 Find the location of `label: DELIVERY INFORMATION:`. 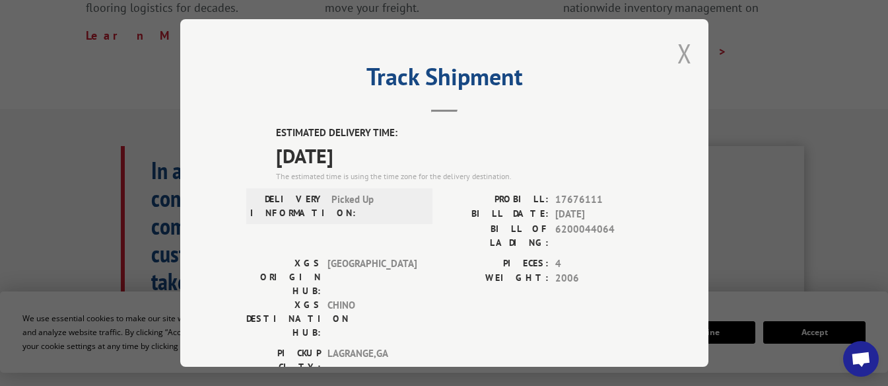

label: DELIVERY INFORMATION: is located at coordinates (287, 206).